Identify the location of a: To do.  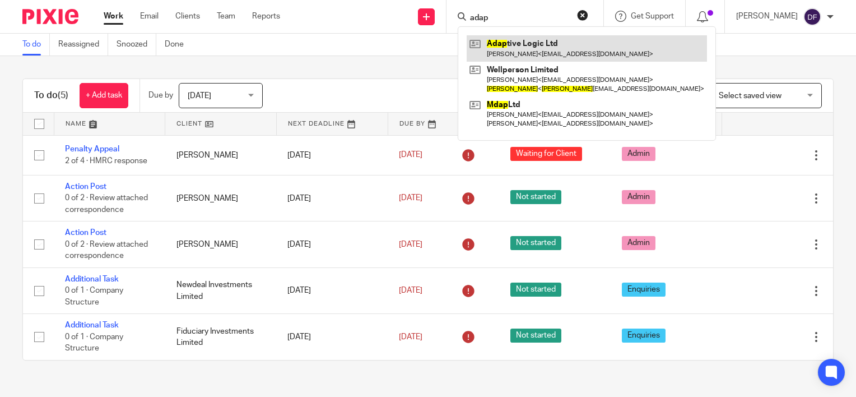
(36, 44).